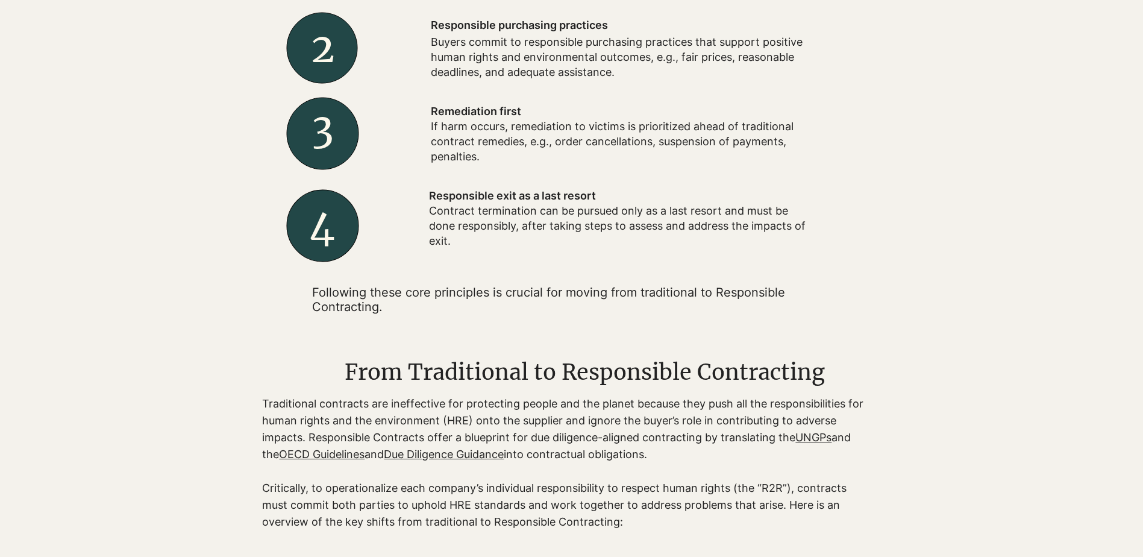 The image size is (1143, 557). What do you see at coordinates (624, 57) in the screenshot?
I see `p: Buyers commit to responsible purchasing practices that support positive human rights and environm...` at bounding box center [624, 57].